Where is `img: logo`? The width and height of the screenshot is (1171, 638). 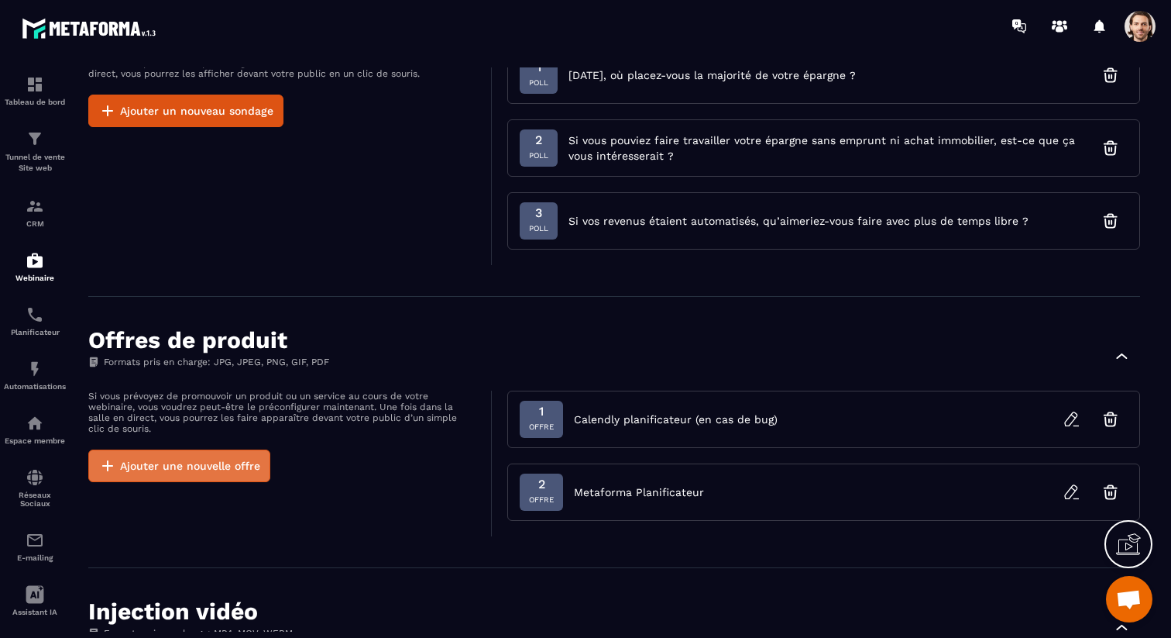
img: logo is located at coordinates (91, 28).